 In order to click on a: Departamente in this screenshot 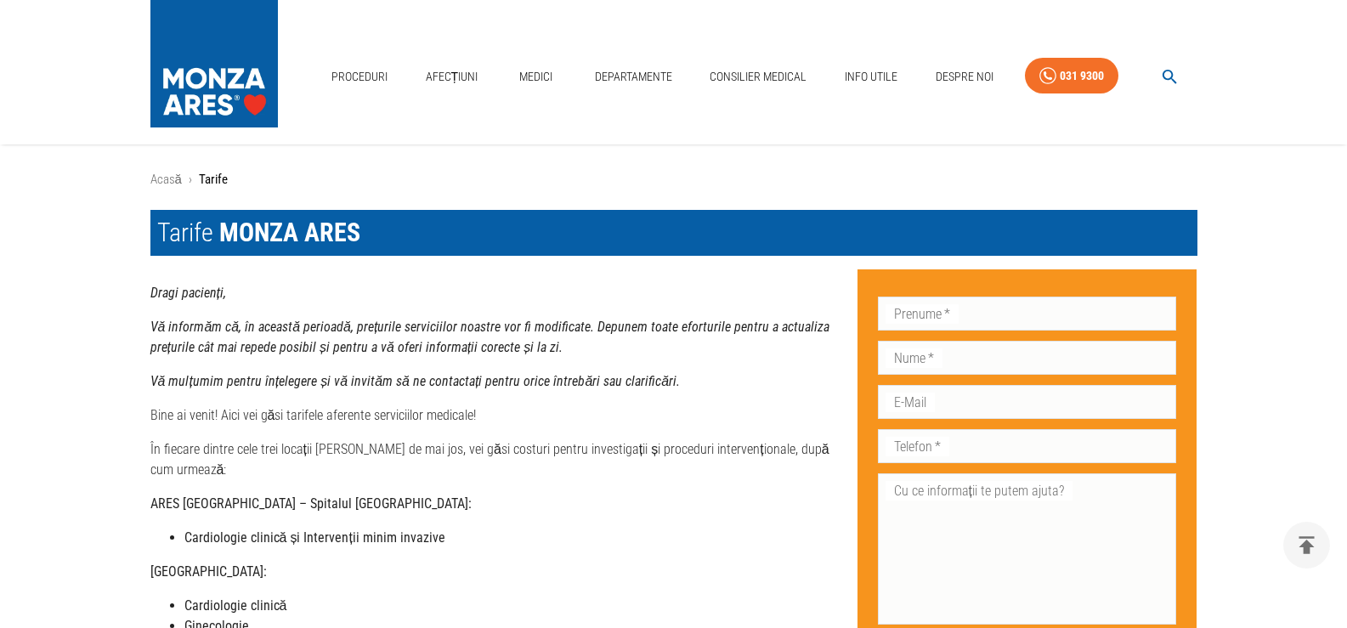, I will do `click(633, 76)`.